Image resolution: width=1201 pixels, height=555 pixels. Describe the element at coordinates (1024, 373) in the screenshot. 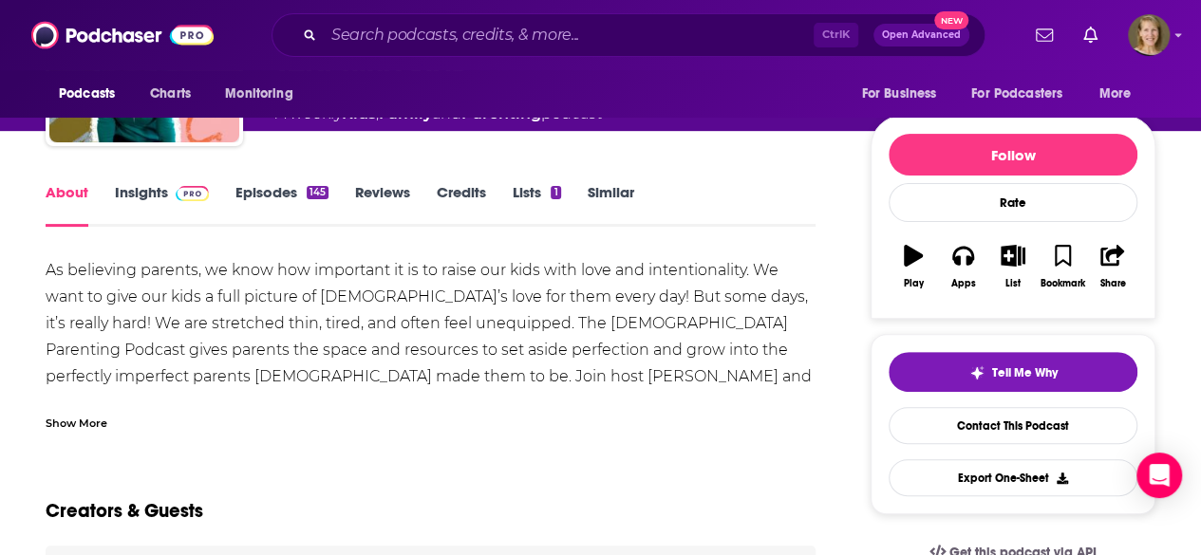

I see `span: Tell Me Why` at that location.